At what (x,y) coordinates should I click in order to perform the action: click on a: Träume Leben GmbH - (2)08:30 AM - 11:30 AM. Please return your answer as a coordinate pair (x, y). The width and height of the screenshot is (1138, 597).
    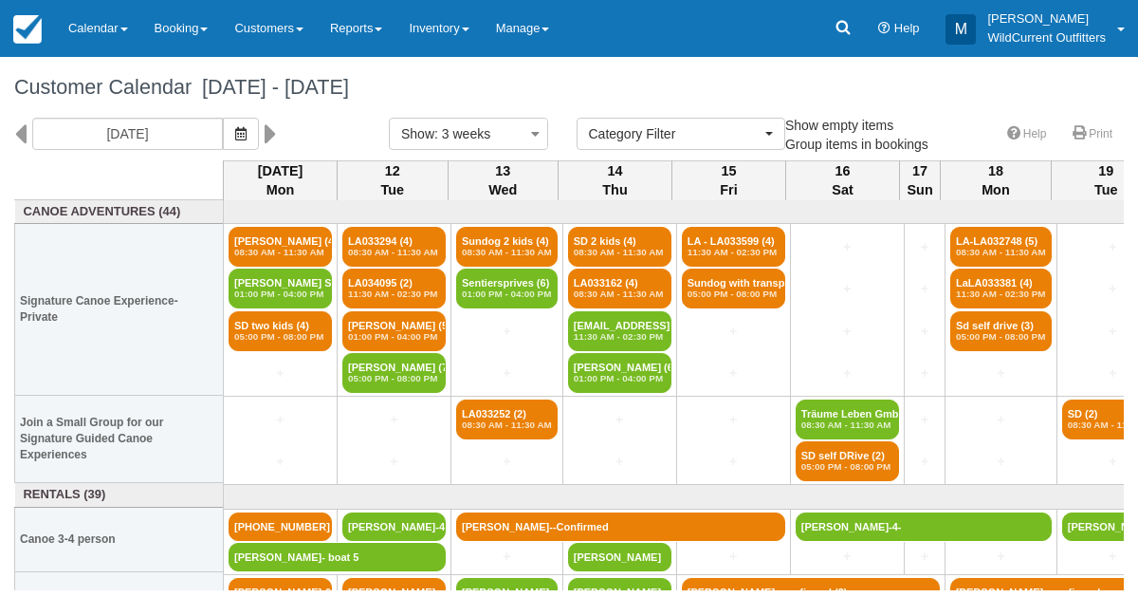
    Looking at the image, I should click on (847, 419).